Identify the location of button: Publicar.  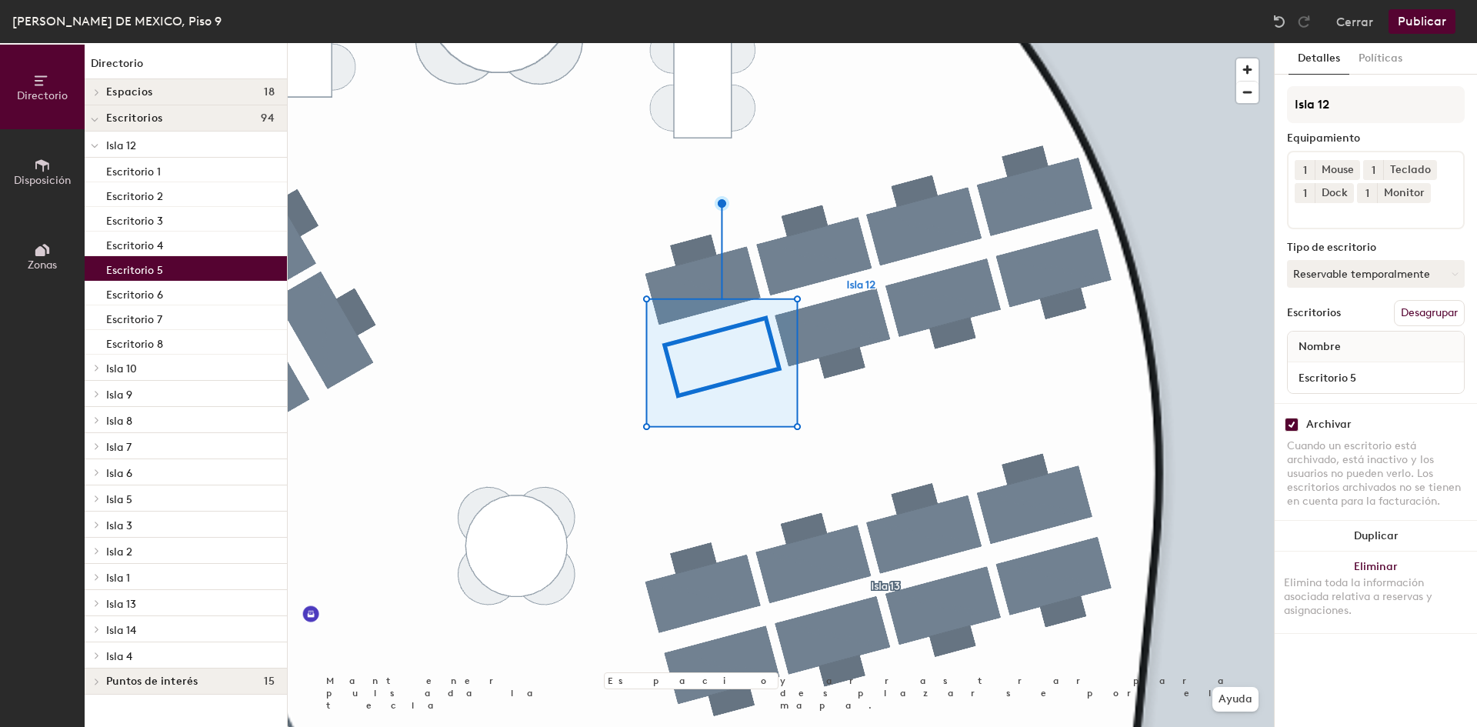
(1422, 22).